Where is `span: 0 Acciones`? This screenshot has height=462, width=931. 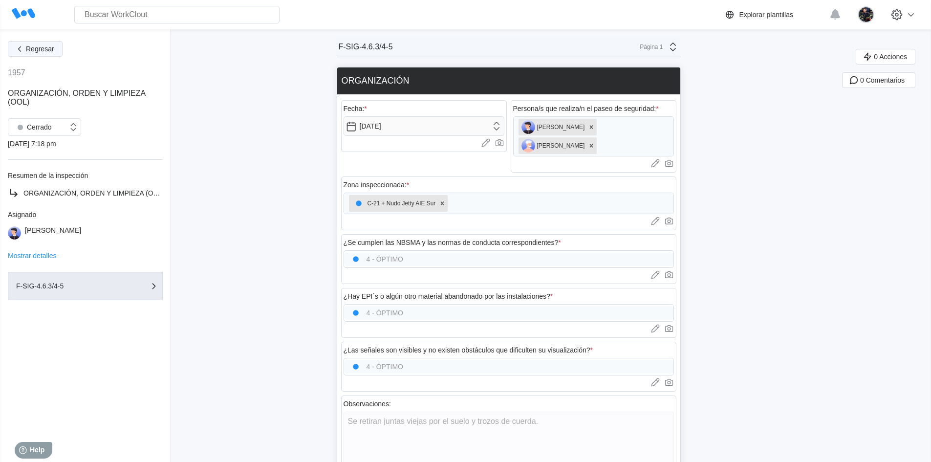 span: 0 Acciones is located at coordinates (890, 57).